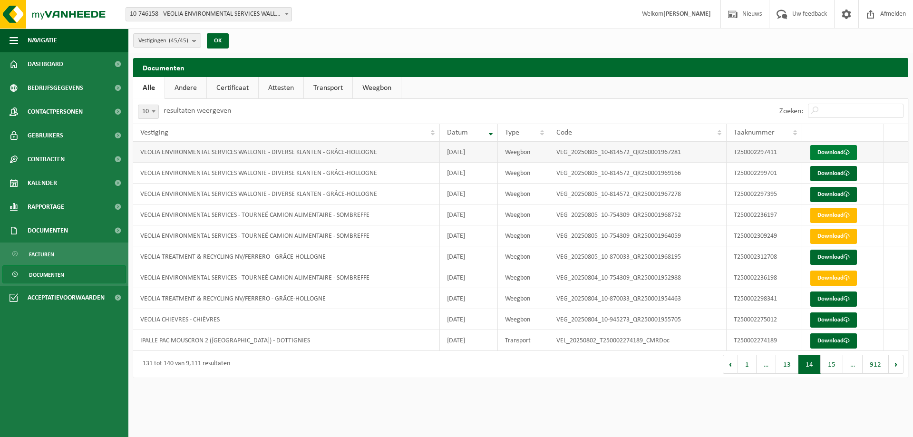 Image resolution: width=913 pixels, height=437 pixels. What do you see at coordinates (564, 133) in the screenshot?
I see `span: Code` at bounding box center [564, 133].